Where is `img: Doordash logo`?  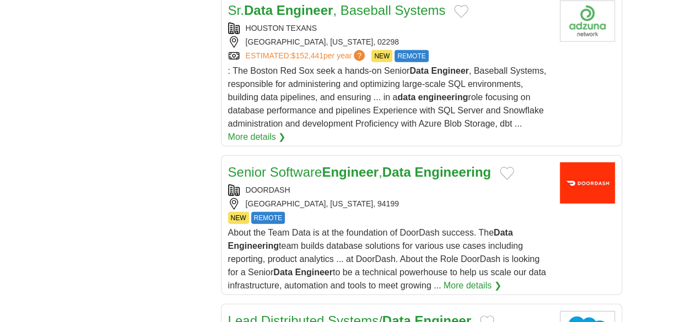 img: Doordash logo is located at coordinates (588, 183).